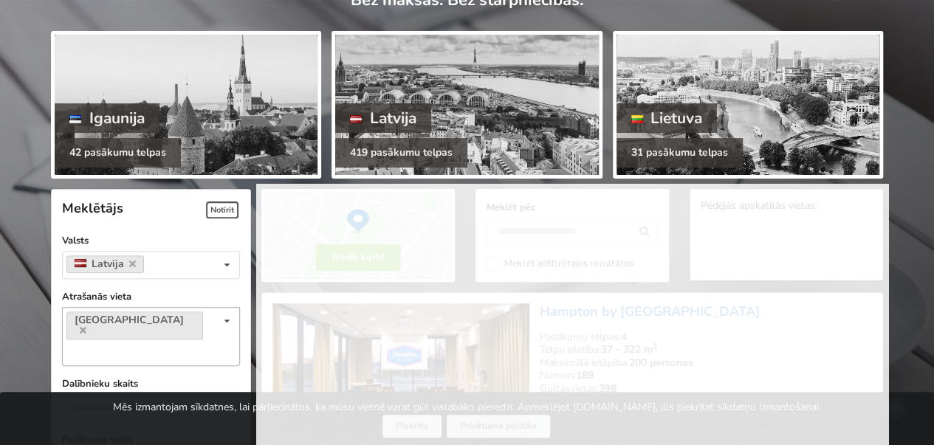 This screenshot has width=934, height=445. What do you see at coordinates (107, 118) in the screenshot?
I see `div: Igaunija` at bounding box center [107, 118].